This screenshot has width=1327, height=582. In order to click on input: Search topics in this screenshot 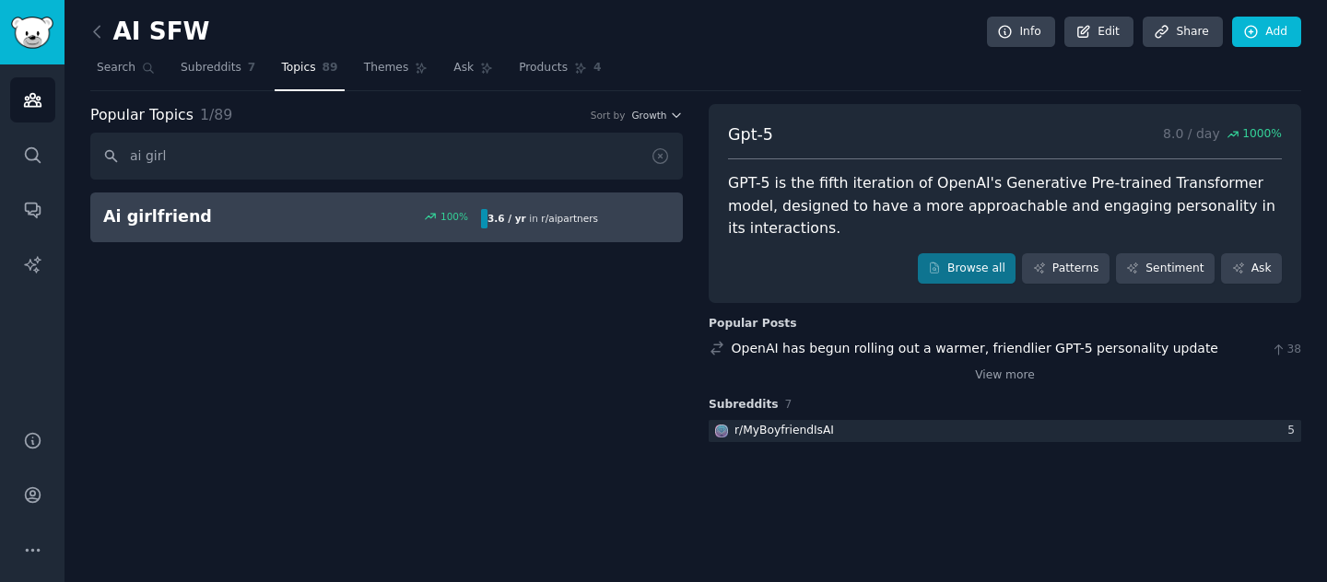, I will do `click(386, 156)`.